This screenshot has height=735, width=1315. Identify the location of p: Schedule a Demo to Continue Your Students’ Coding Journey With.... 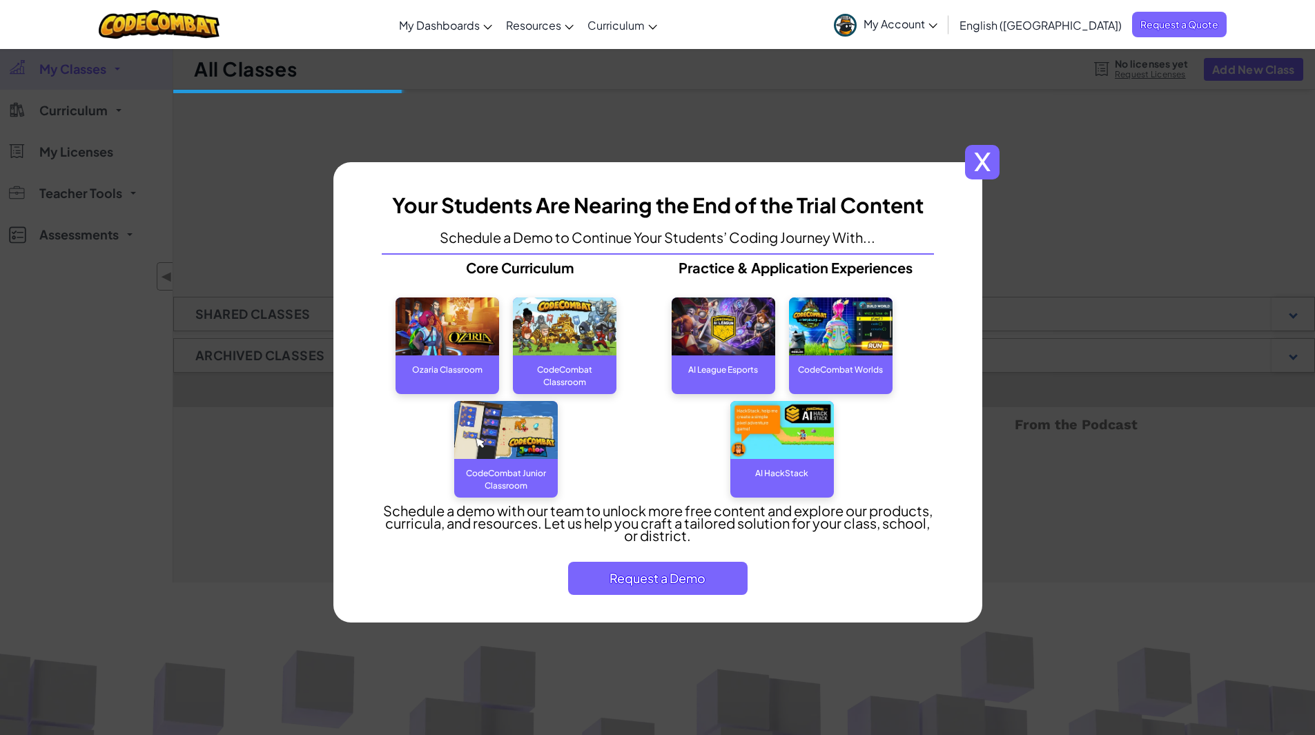
(657, 238).